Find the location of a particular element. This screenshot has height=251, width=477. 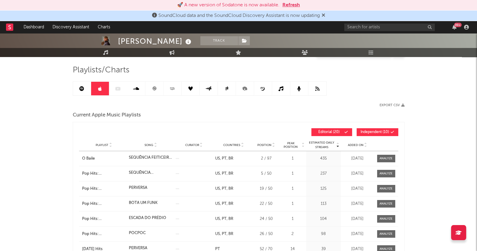

span: Dismiss is located at coordinates (323, 16).